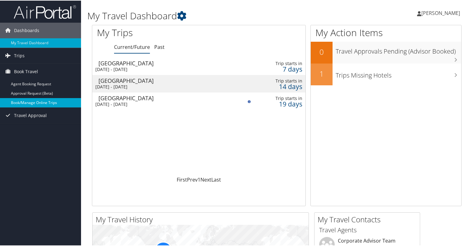 The image size is (470, 246). Describe the element at coordinates (192, 179) in the screenshot. I see `a: Prev` at that location.